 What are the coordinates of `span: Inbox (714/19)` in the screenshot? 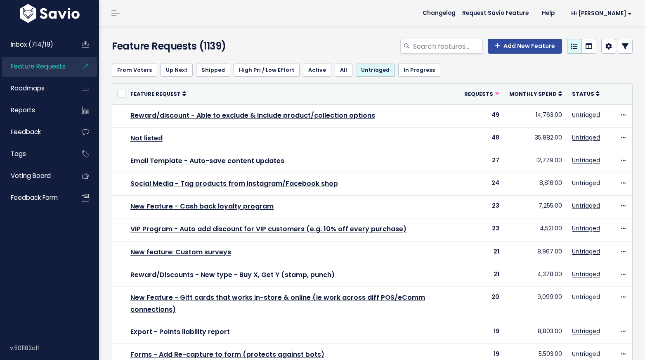 It's located at (32, 44).